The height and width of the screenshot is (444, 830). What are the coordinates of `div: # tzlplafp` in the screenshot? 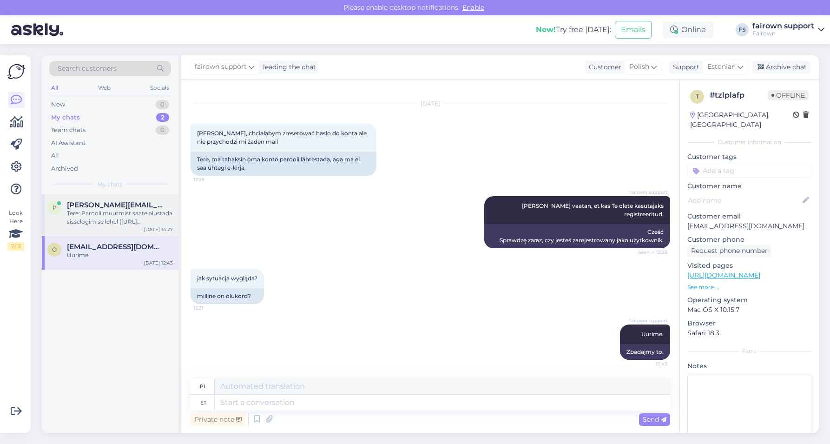 It's located at (738, 95).